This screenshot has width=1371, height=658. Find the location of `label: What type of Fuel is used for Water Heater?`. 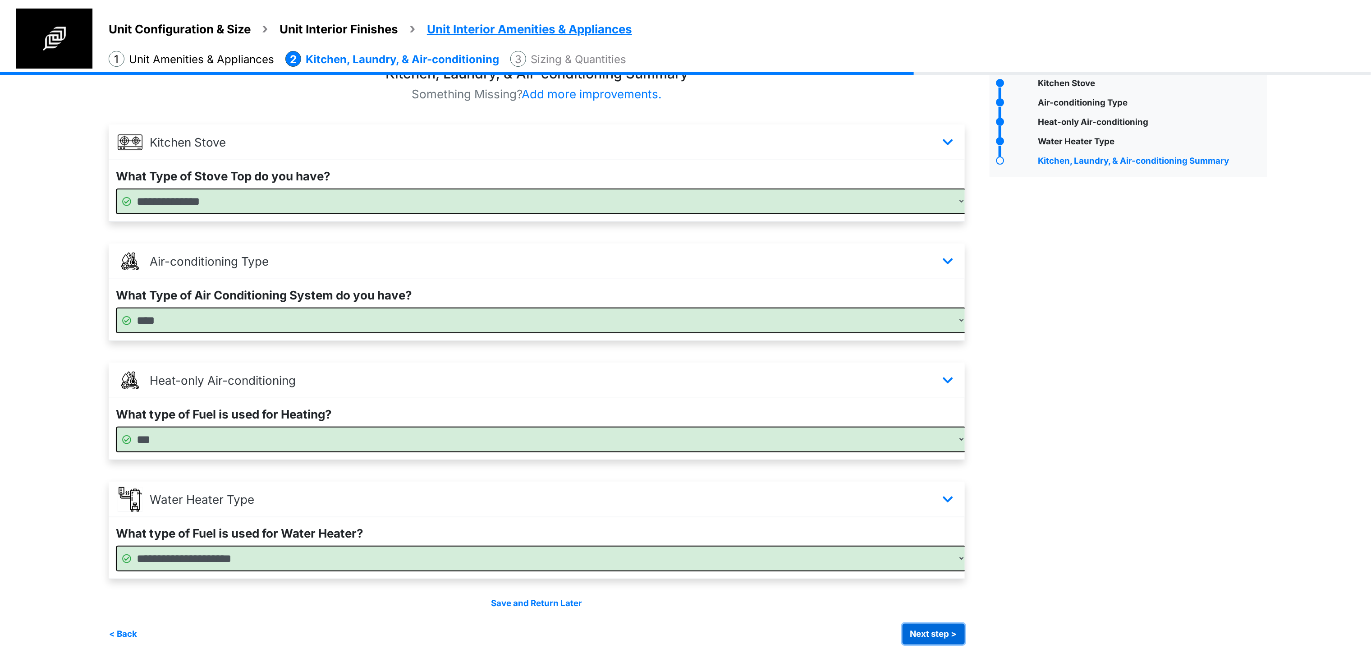

label: What type of Fuel is used for Water Heater? is located at coordinates (239, 533).